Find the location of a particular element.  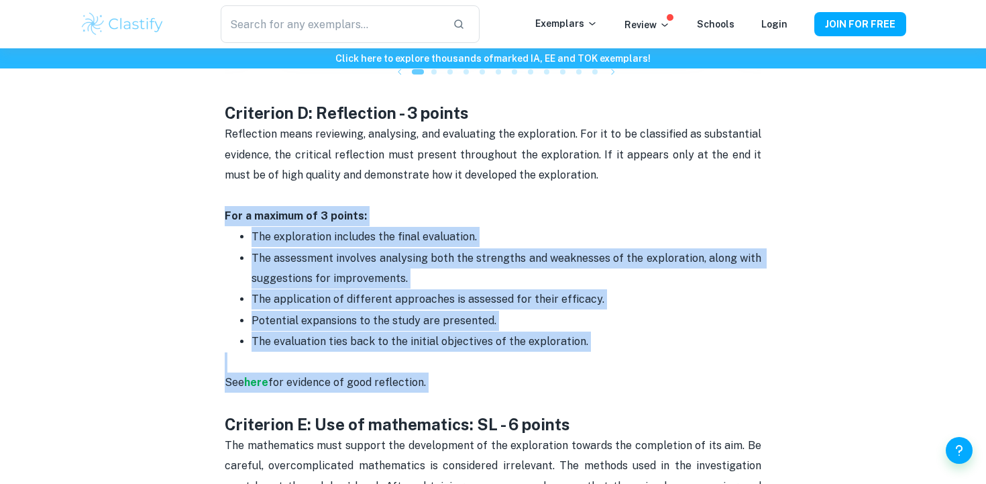

a: Login is located at coordinates (774, 24).